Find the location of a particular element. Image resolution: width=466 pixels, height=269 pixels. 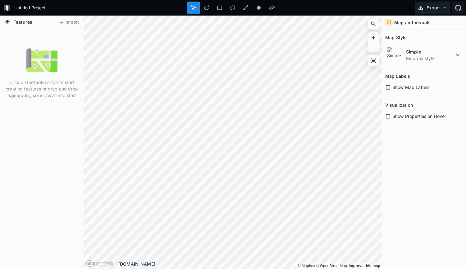

a: Mapbox logo is located at coordinates (100, 263).